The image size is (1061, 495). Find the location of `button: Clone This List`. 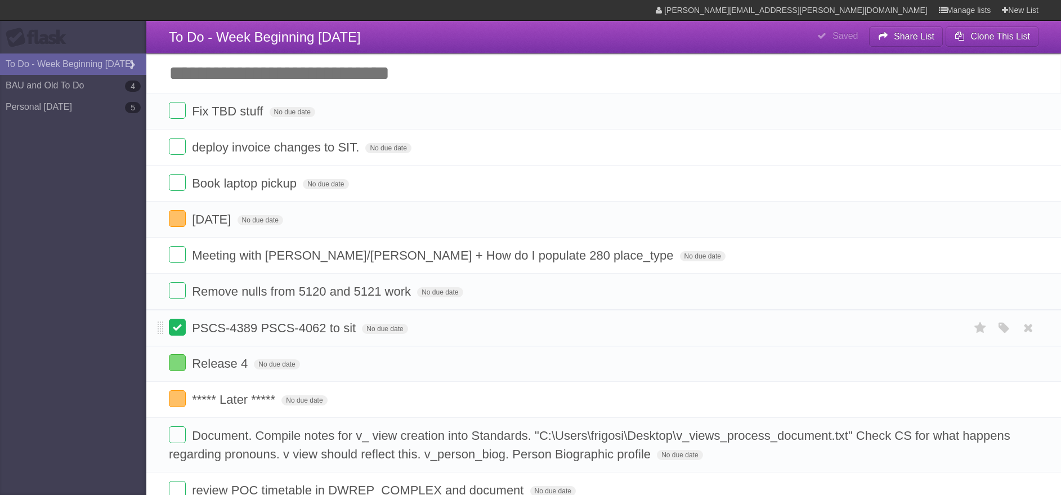

button: Clone This List is located at coordinates (991, 37).